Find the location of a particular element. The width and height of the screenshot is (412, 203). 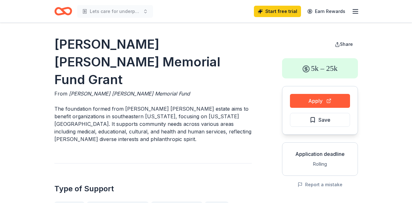

a: Earn Rewards is located at coordinates (326, 11).